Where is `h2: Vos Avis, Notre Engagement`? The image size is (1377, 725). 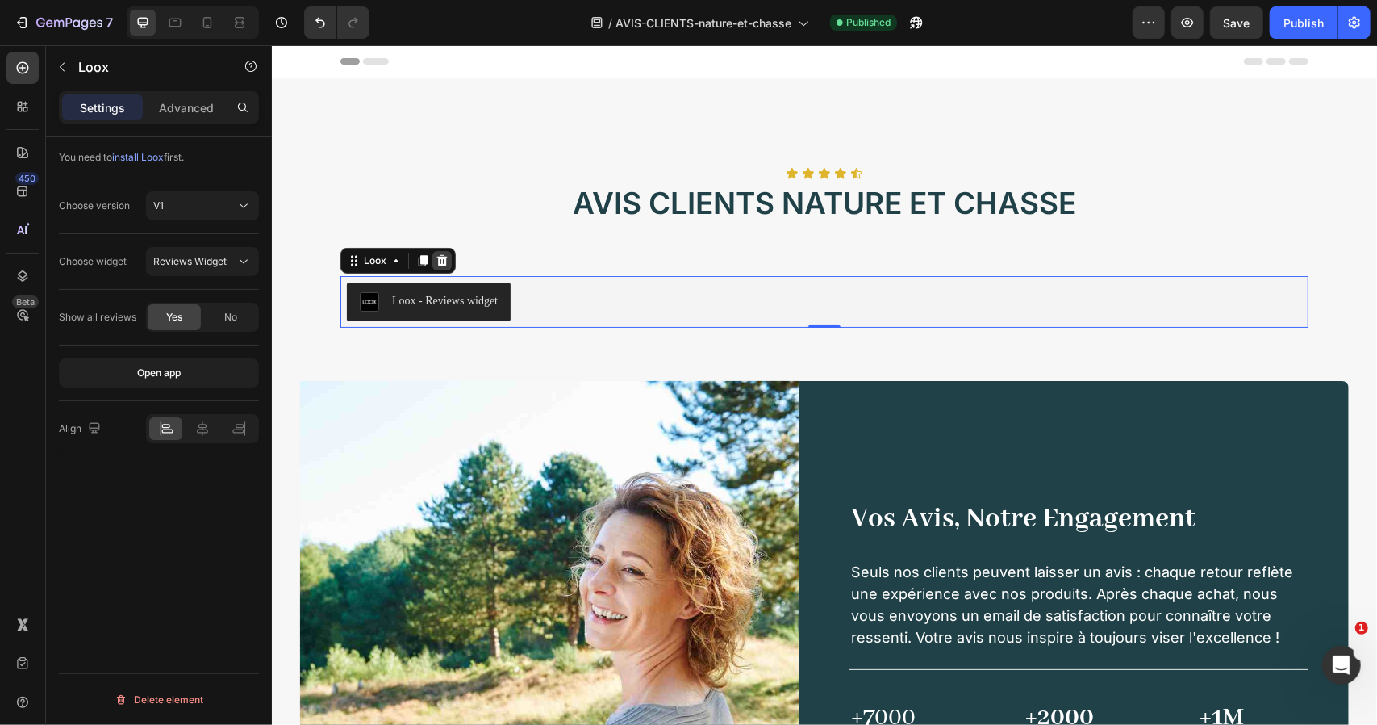
h2: Vos Avis, Notre Engagement is located at coordinates (807, 474).